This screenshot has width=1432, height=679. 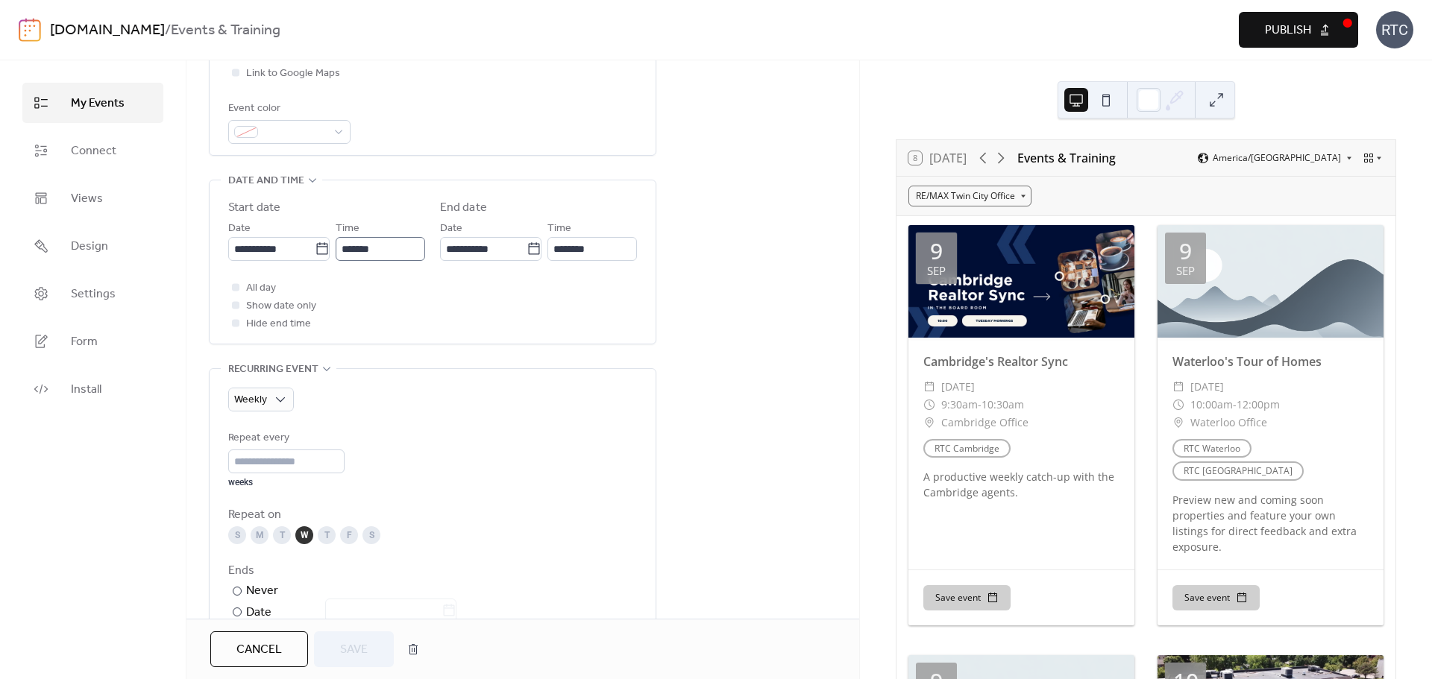 What do you see at coordinates (254, 208) in the screenshot?
I see `div: Start date` at bounding box center [254, 208].